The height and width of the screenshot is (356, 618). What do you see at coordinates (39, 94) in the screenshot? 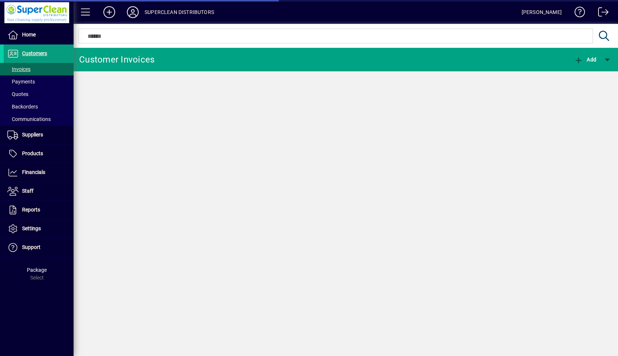
I see `a: Quotes` at bounding box center [39, 94].